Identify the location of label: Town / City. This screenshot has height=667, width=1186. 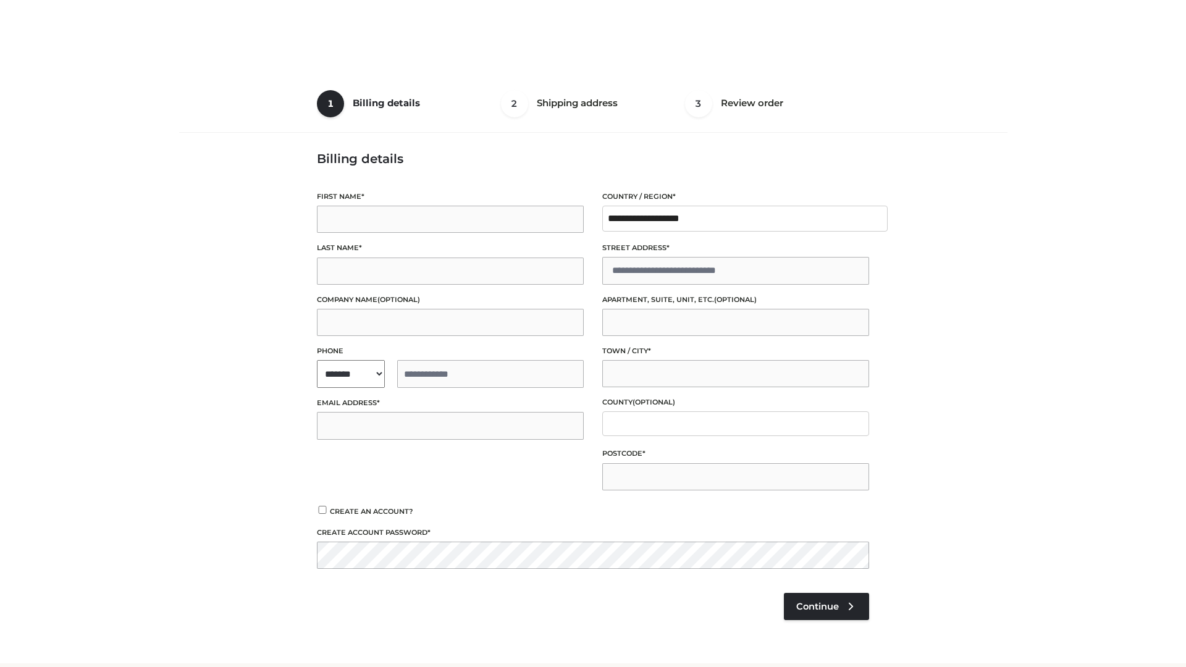
(736, 351).